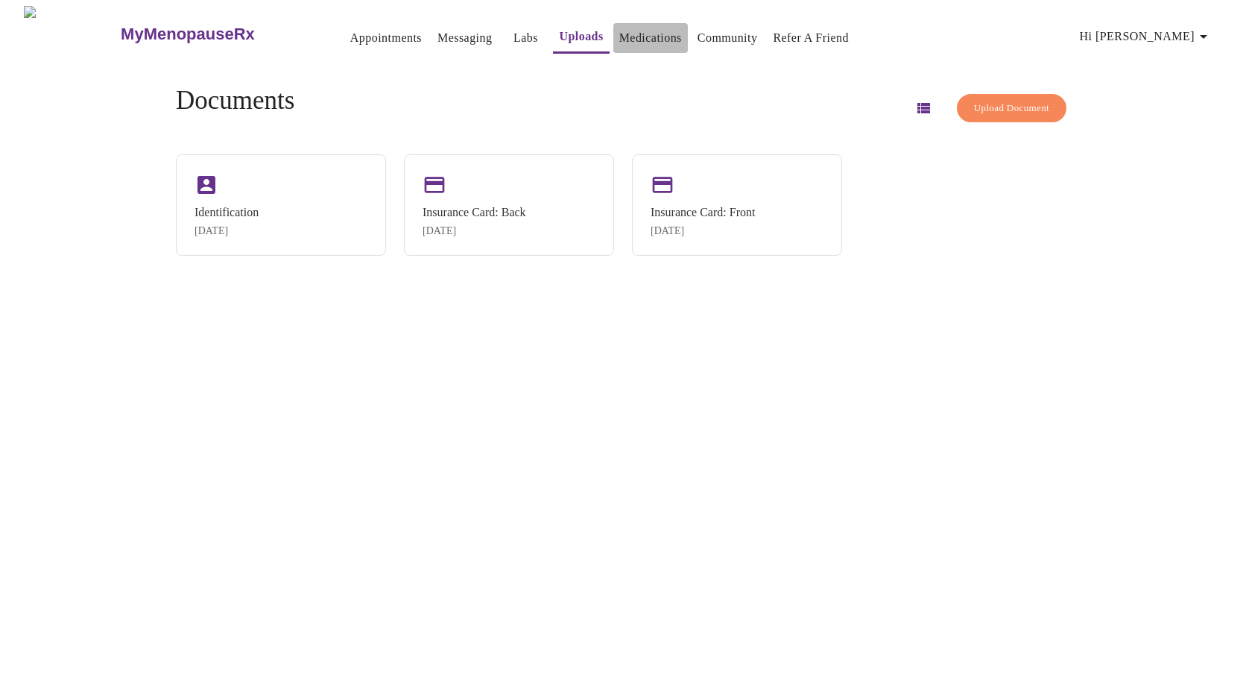 This screenshot has height=689, width=1246. Describe the element at coordinates (464, 38) in the screenshot. I see `a: Messaging` at that location.